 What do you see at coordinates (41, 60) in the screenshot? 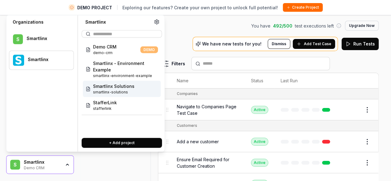
I see `button: Smartlinx LogoSmartlinx` at bounding box center [41, 60].